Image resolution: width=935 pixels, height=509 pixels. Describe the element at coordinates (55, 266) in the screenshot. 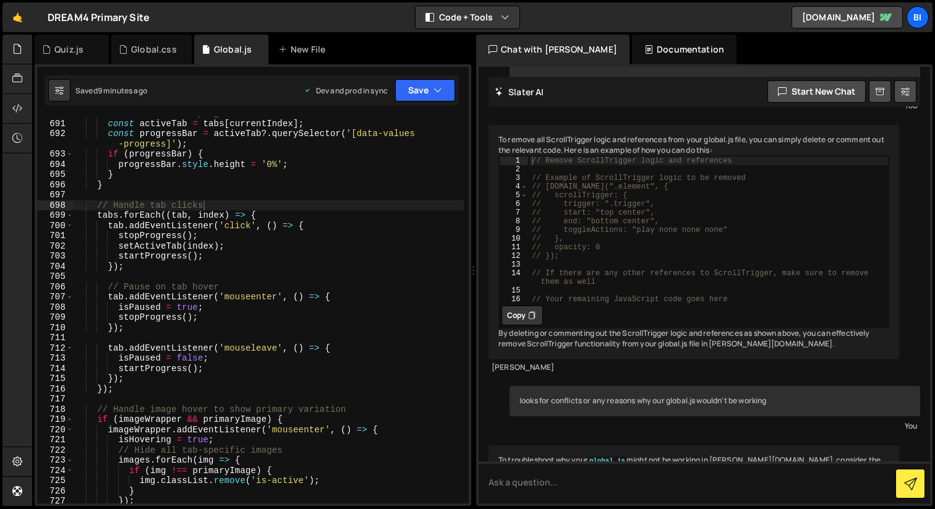

I see `div: 704` at that location.